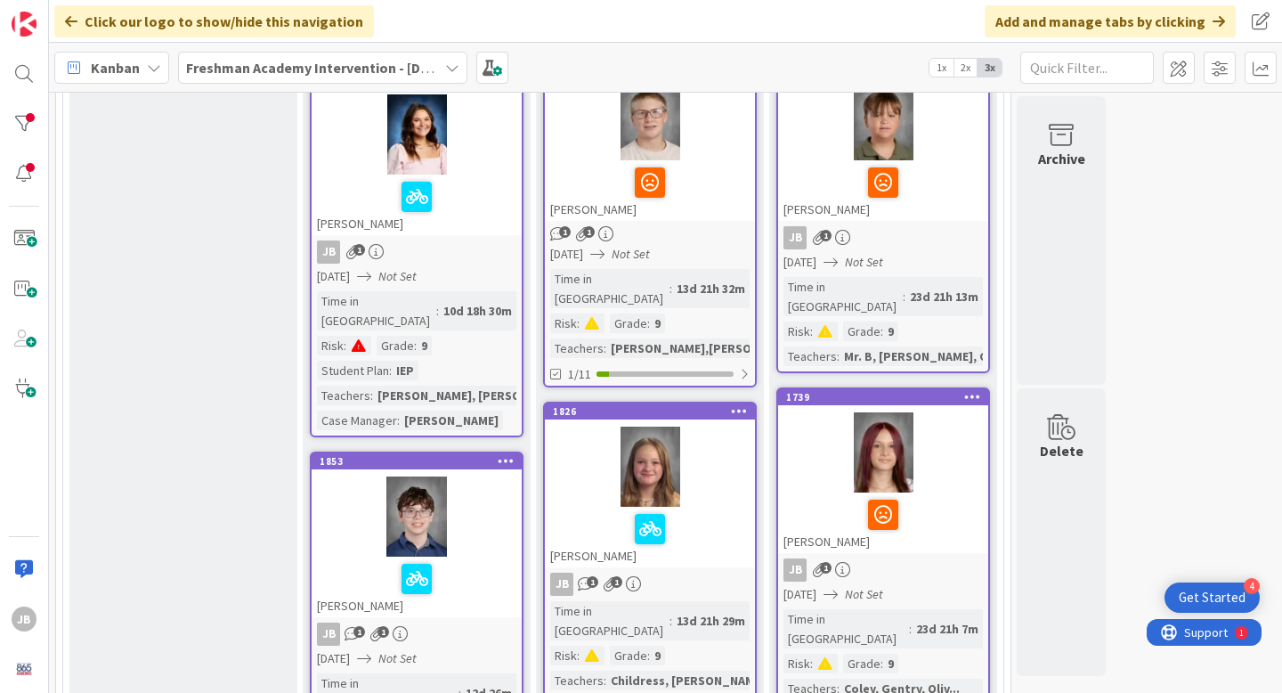 This screenshot has height=693, width=1282. I want to click on div: Open Get Started checklist, remaining modules: 4, so click(1212, 597).